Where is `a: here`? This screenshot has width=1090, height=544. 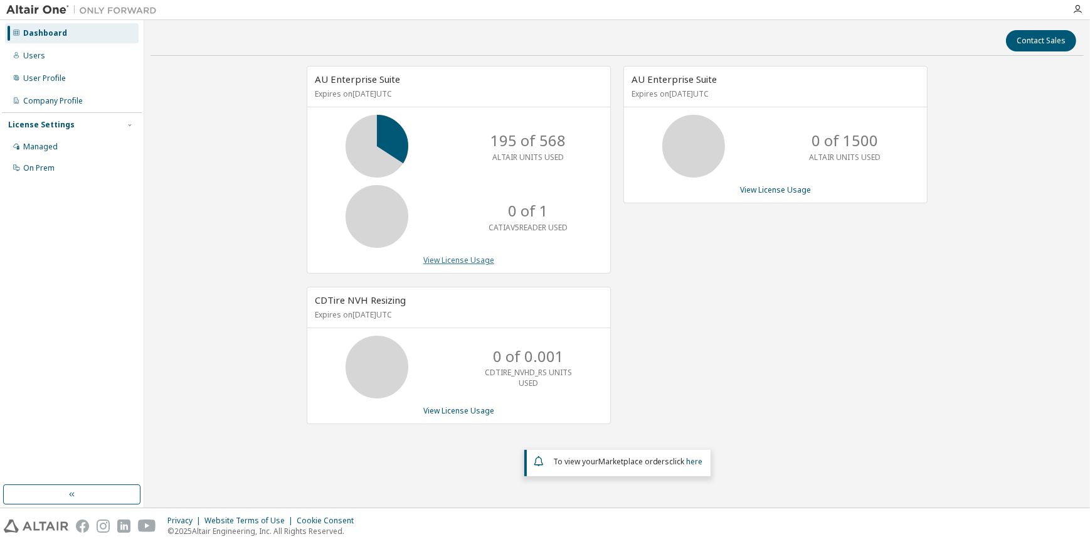 a: here is located at coordinates (695, 461).